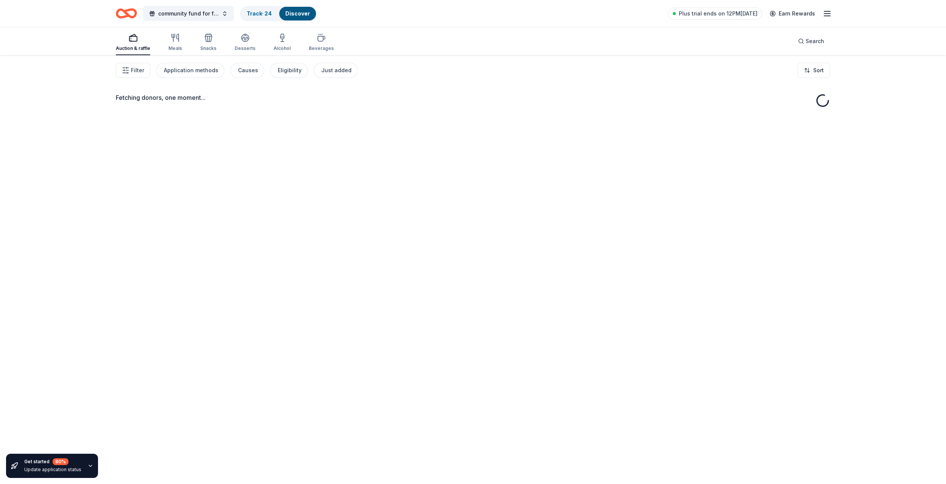 This screenshot has height=484, width=946. I want to click on button: Beverages, so click(321, 43).